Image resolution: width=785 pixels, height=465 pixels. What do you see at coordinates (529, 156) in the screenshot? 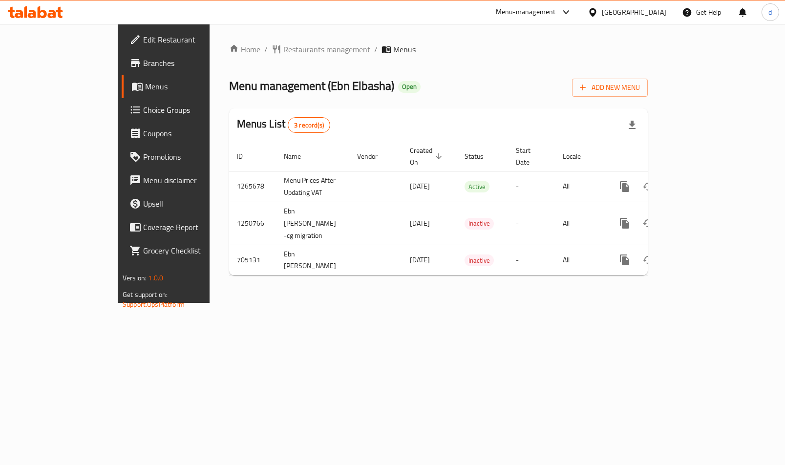
I see `span: Start Date` at bounding box center [529, 156].